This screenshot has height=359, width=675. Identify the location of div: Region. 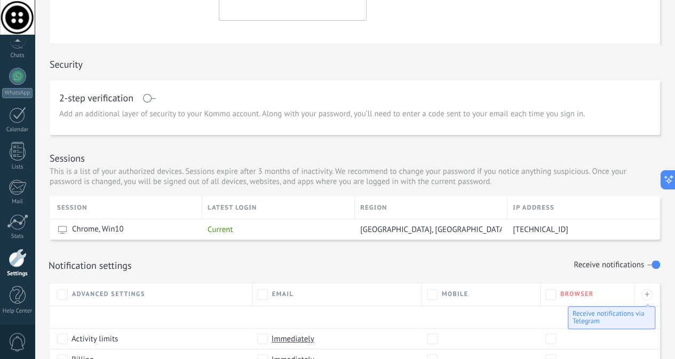
(431, 208).